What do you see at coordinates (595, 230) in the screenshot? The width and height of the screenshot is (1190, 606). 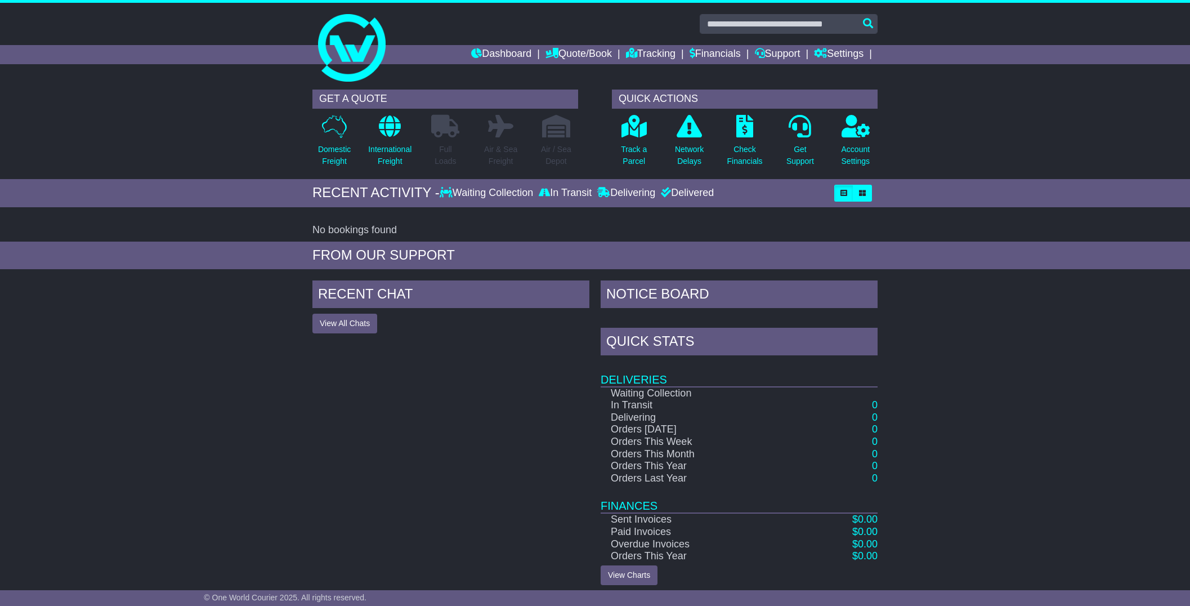 I see `div: No bookings found` at bounding box center [595, 230].